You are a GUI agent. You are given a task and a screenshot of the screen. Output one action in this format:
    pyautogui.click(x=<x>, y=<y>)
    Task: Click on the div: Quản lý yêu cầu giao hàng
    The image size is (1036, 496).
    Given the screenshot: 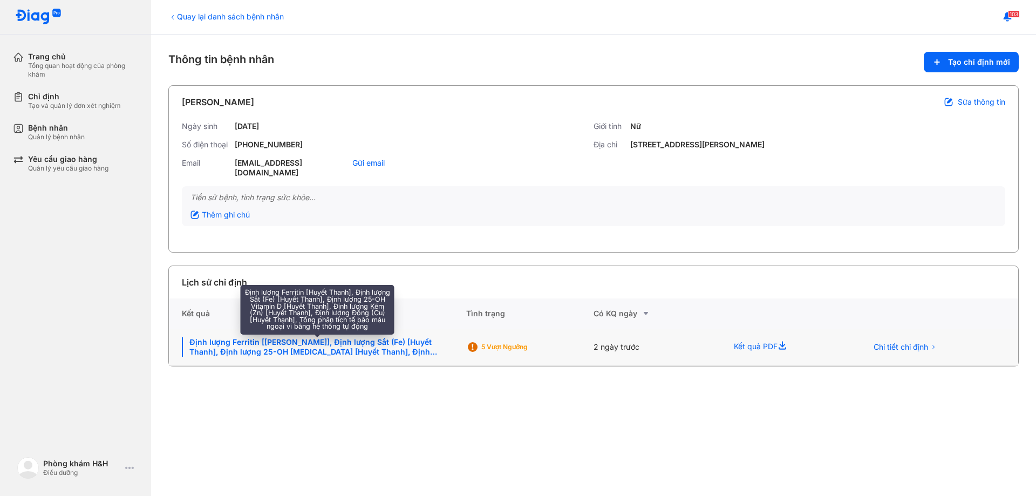 What is the action you would take?
    pyautogui.click(x=68, y=168)
    